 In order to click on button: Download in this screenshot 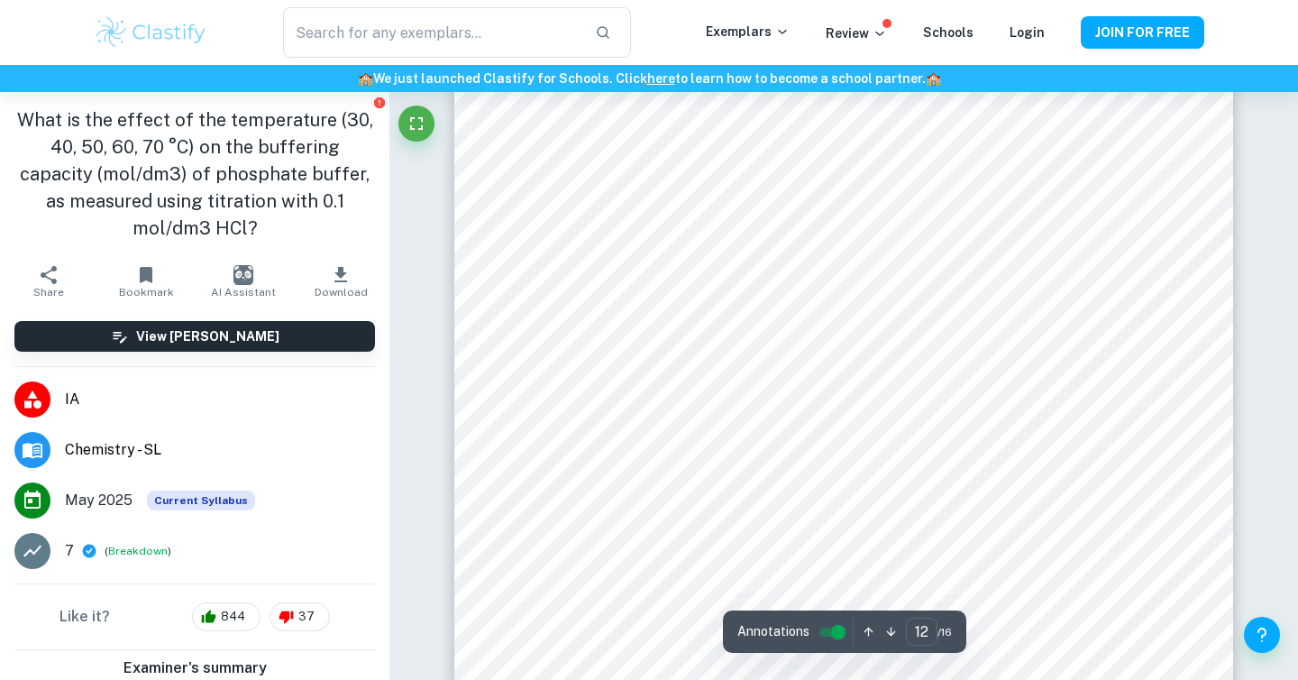, I will do `click(341, 281)`.